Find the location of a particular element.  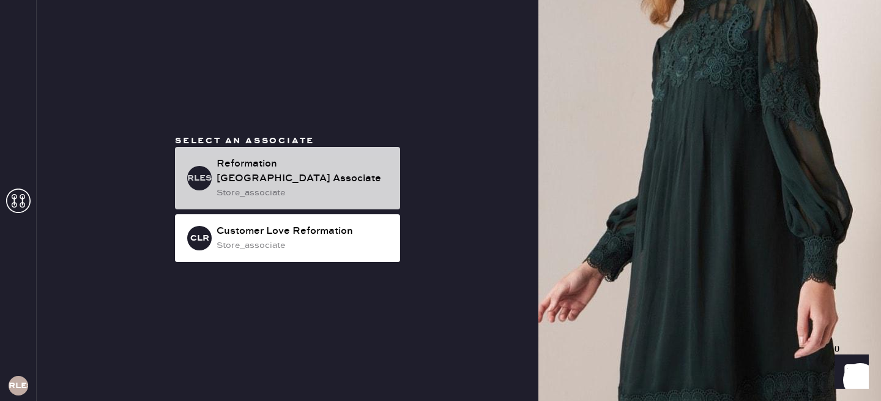

div: Customer Love Reformation is located at coordinates (303, 231).